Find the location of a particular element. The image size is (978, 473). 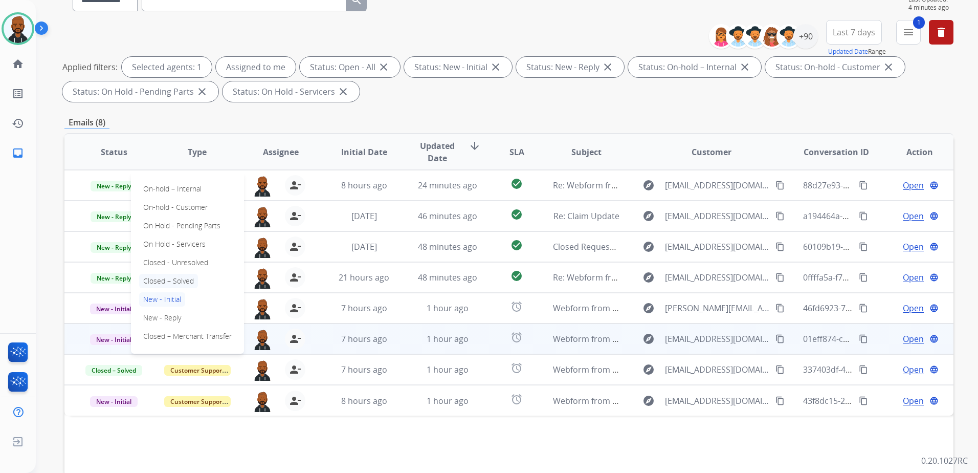

span: Range is located at coordinates (857, 51).